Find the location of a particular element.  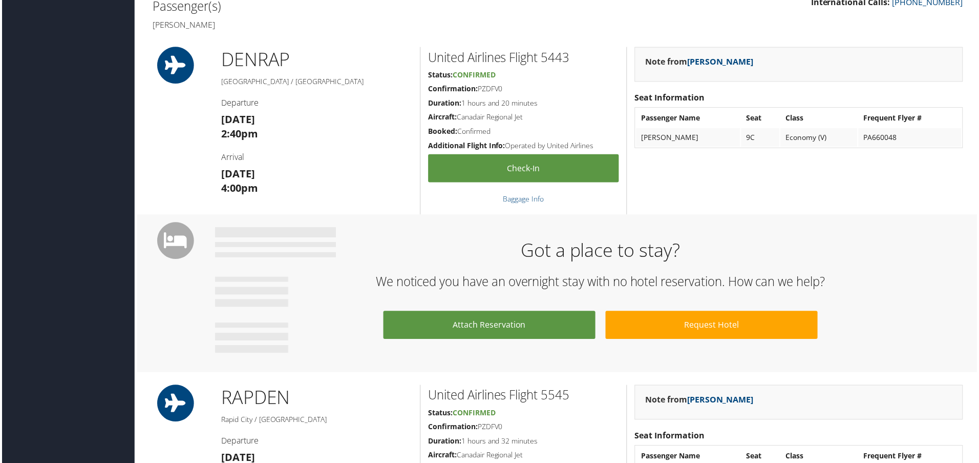

h5: 1 hours and 32 minutes is located at coordinates (524, 443).